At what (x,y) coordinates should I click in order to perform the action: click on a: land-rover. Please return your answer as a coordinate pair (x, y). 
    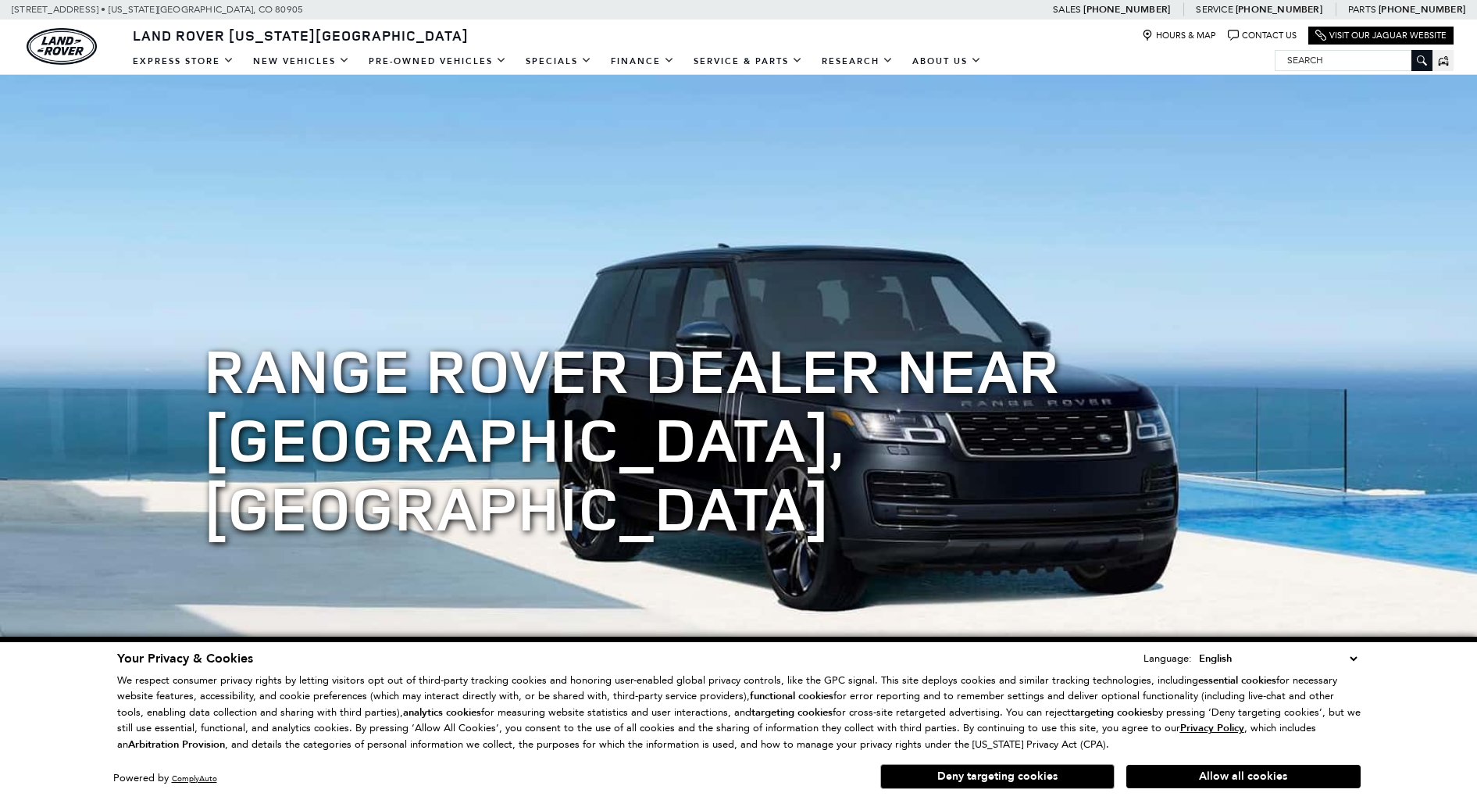
    Looking at the image, I should click on (62, 46).